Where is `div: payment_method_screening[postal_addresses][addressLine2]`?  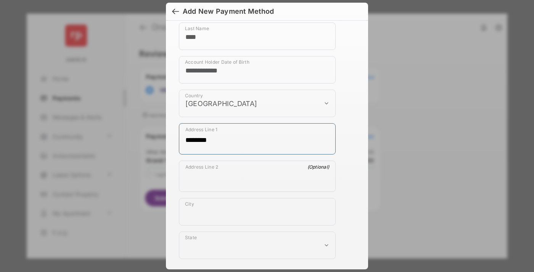 div: payment_method_screening[postal_addresses][addressLine2] is located at coordinates (257, 176).